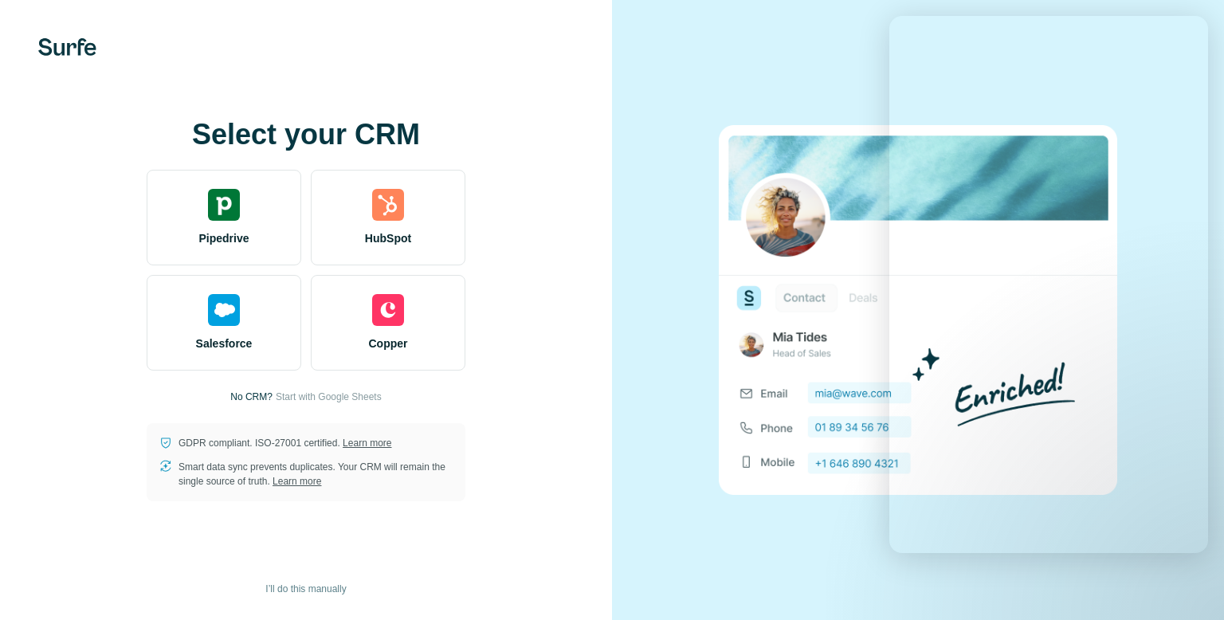 Image resolution: width=1224 pixels, height=620 pixels. Describe the element at coordinates (328, 397) in the screenshot. I see `span: Start with Google Sheets` at that location.